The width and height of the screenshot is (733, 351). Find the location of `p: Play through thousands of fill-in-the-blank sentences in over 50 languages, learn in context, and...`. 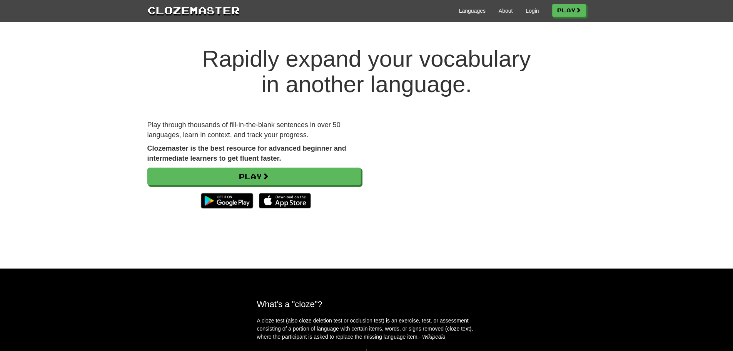

p: Play through thousands of fill-in-the-blank sentences in over 50 languages, learn in context, and... is located at coordinates (254, 130).